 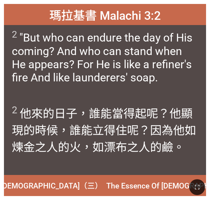 I want to click on wh7200: 的時候，誰能立, so click(x=104, y=139).